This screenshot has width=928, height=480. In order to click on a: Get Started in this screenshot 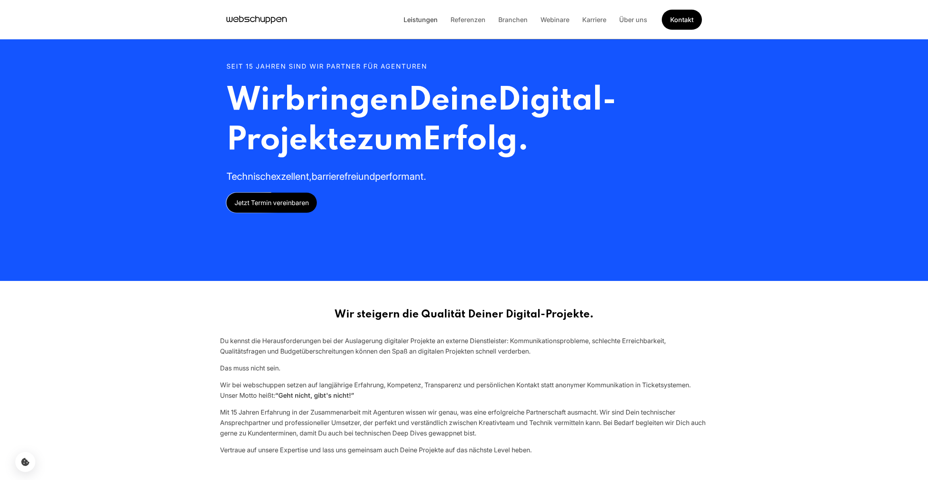, I will do `click(682, 19)`.